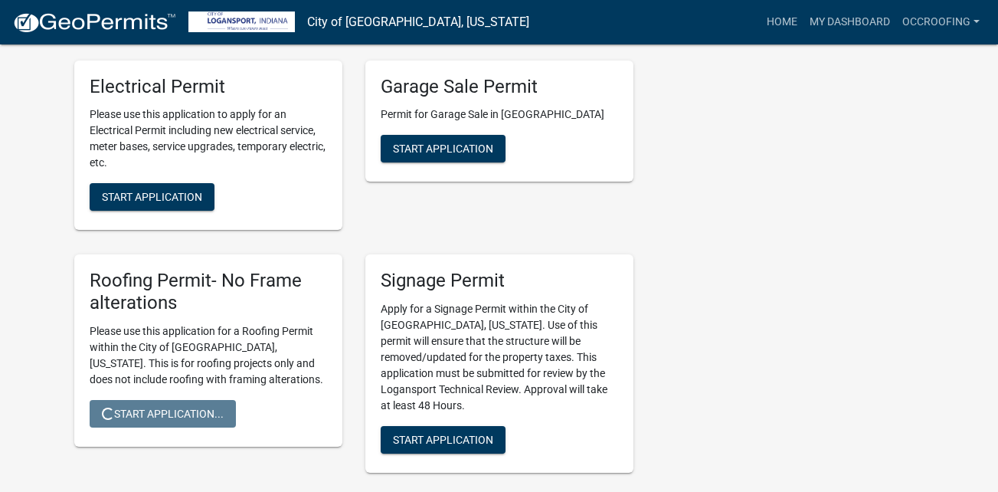 This screenshot has width=998, height=492. Describe the element at coordinates (940, 22) in the screenshot. I see `a: occroofing` at that location.